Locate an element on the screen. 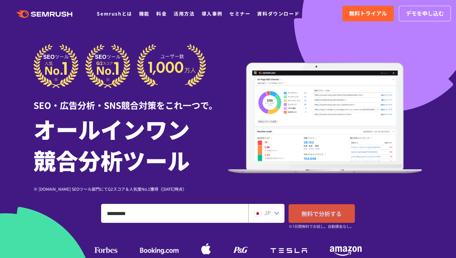 This screenshot has height=258, width=456. small: ※7日間無料でお試し。自動課金なし。 is located at coordinates (321, 226).